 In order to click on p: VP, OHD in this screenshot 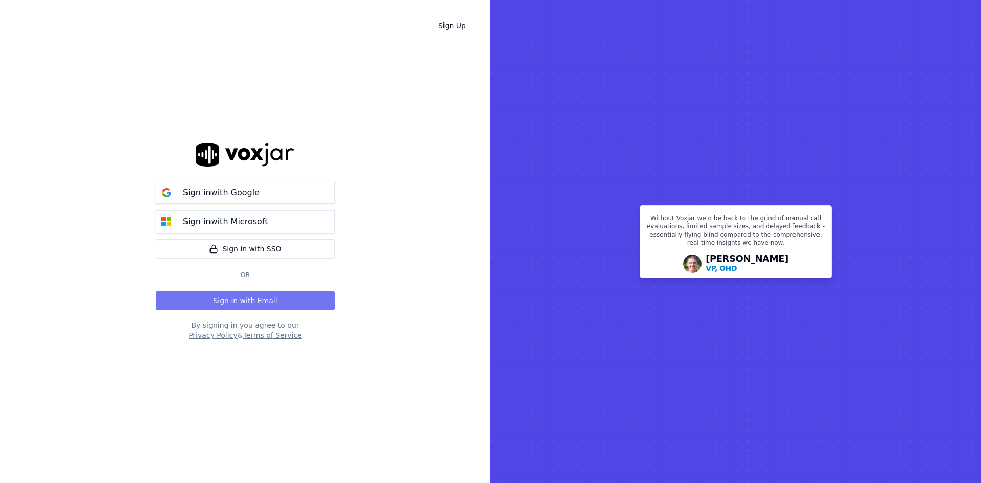, I will do `click(721, 268)`.